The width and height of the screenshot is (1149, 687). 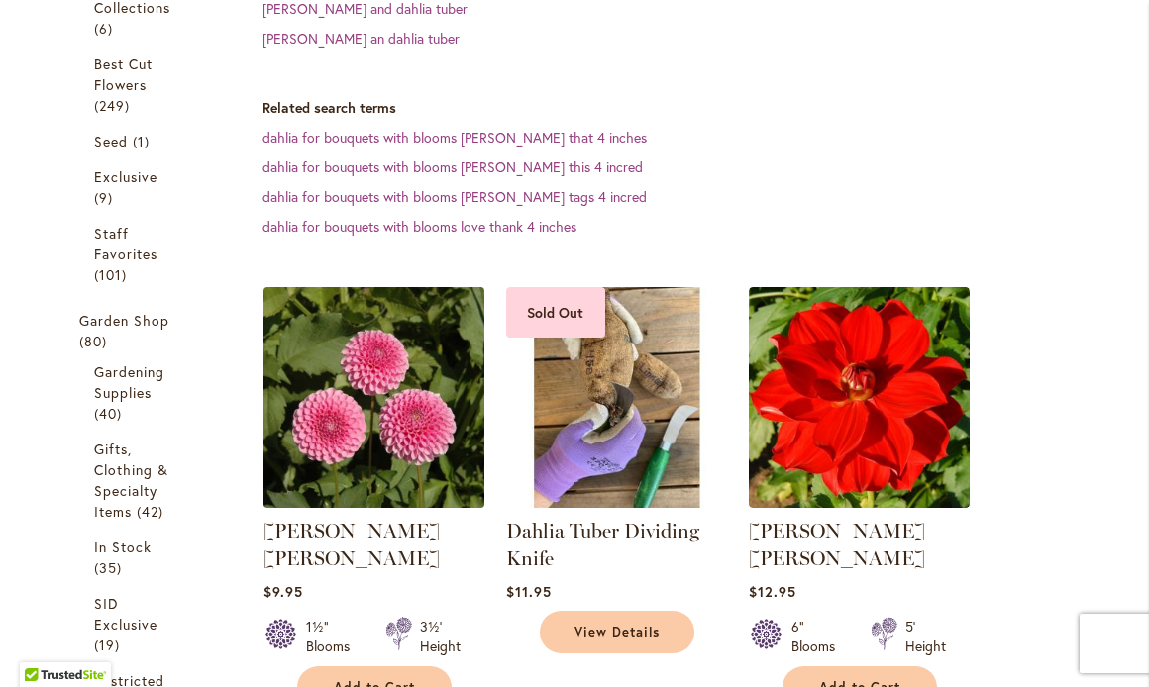 What do you see at coordinates (113, 274) in the screenshot?
I see `span: 101` at bounding box center [113, 274].